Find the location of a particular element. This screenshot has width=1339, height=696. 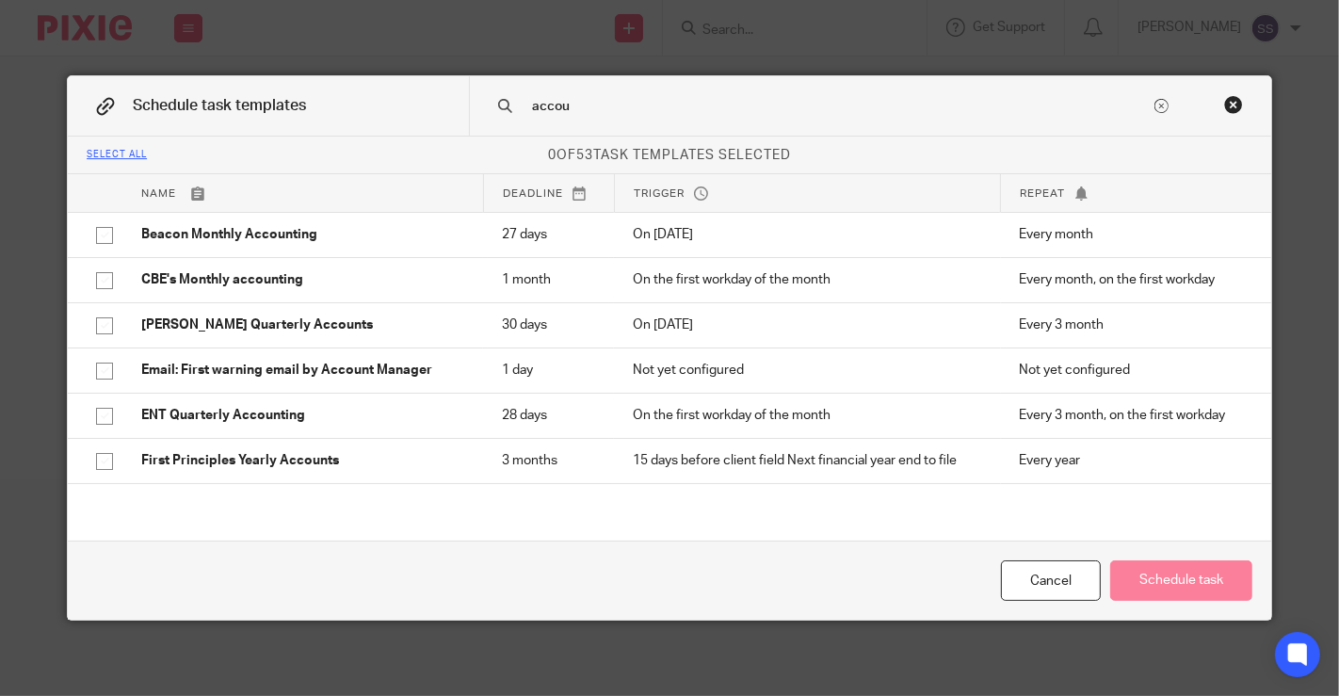

p: 28 days is located at coordinates (548, 415).